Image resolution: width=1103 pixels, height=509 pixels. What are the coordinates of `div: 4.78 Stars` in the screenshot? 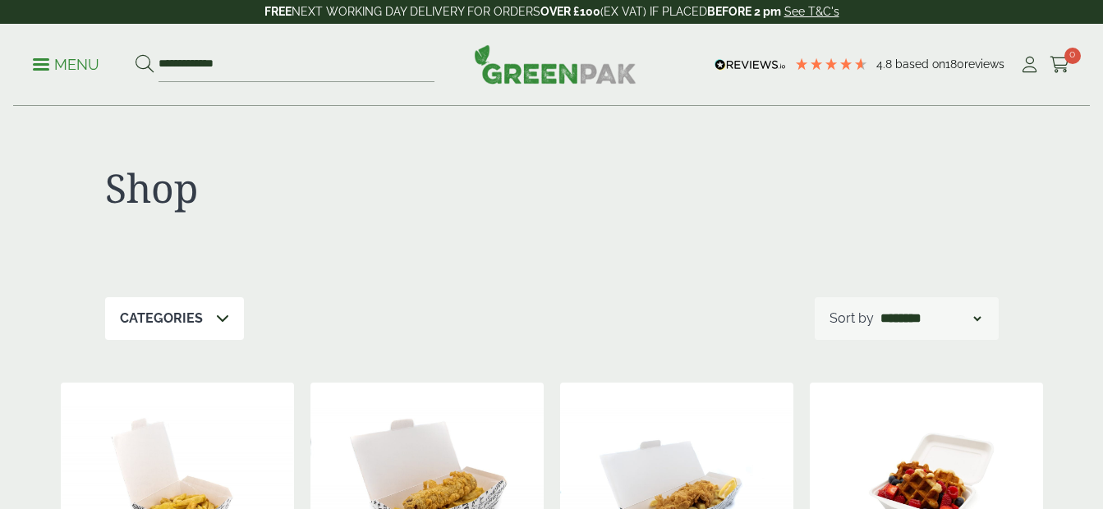 It's located at (831, 64).